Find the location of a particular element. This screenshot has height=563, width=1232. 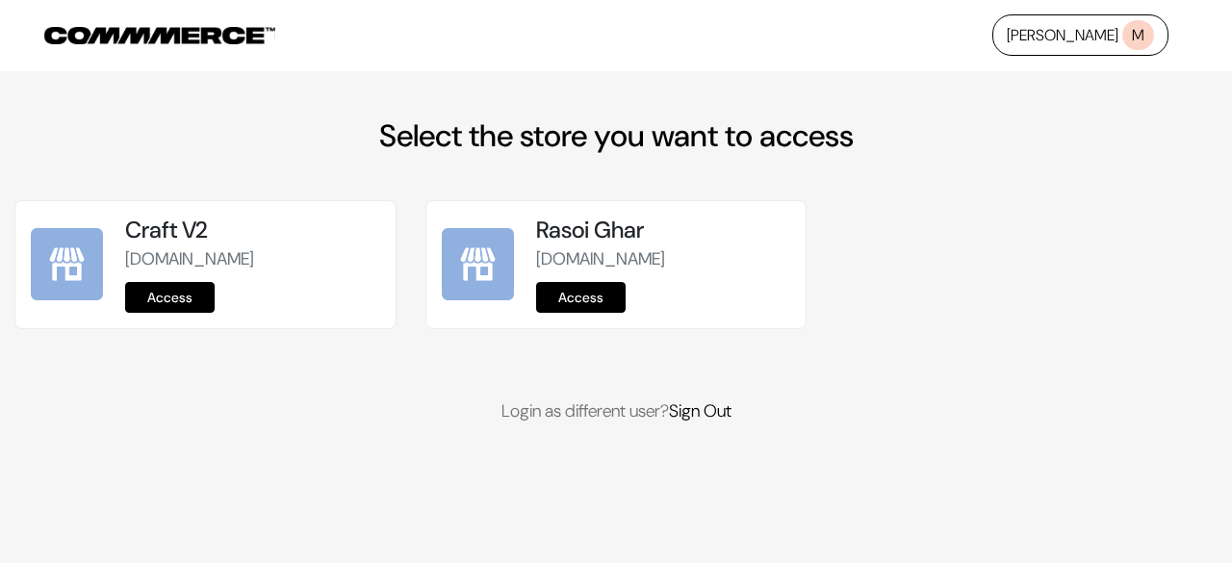

h5: Craft V2 is located at coordinates (252, 230).